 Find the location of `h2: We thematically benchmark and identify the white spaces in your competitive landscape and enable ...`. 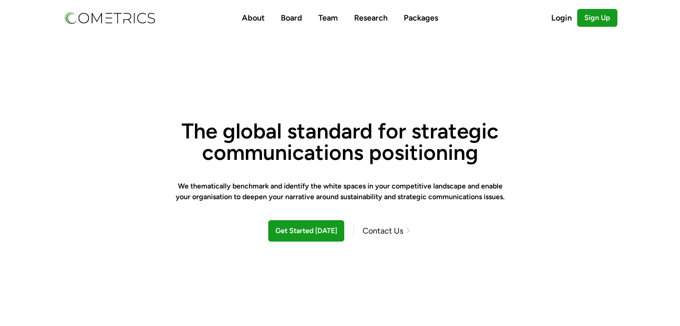

h2: We thematically benchmark and identify the white spaces in your competitive landscape and enable ... is located at coordinates (340, 192).